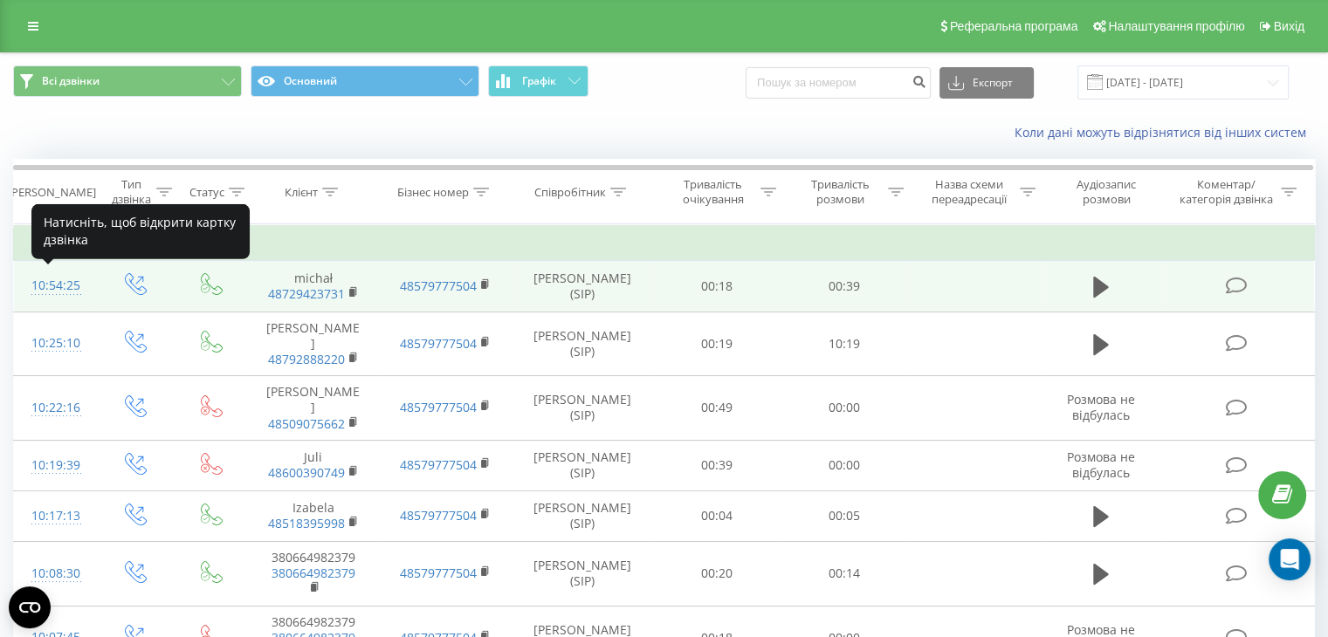 The height and width of the screenshot is (637, 1328). I want to click on div: 10:22:16, so click(54, 408).